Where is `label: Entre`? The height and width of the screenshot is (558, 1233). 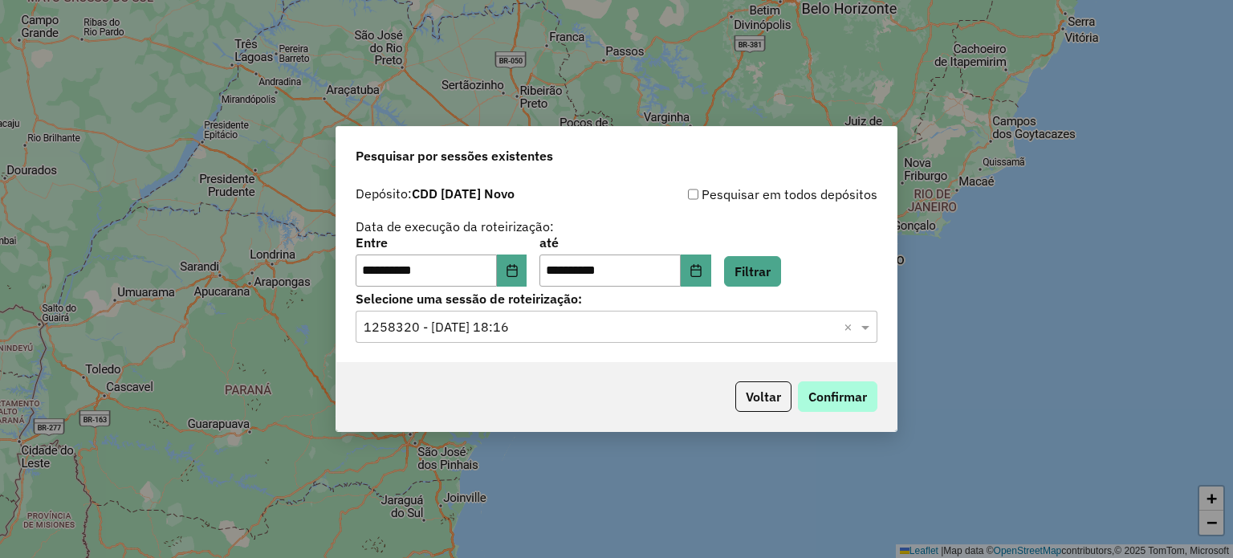
label: Entre is located at coordinates (441, 242).